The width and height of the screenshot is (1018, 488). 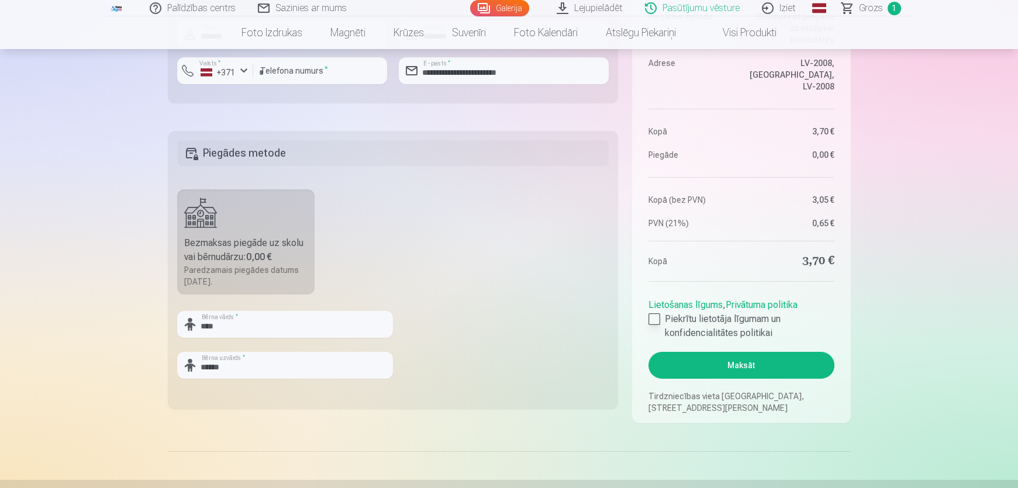 I want to click on a: Visi produkti, so click(x=740, y=33).